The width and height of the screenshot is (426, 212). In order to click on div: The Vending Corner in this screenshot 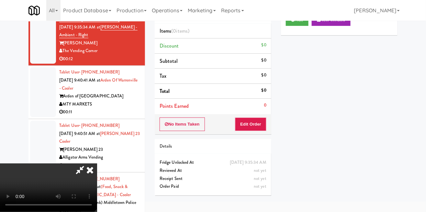, I will do `click(100, 51)`.